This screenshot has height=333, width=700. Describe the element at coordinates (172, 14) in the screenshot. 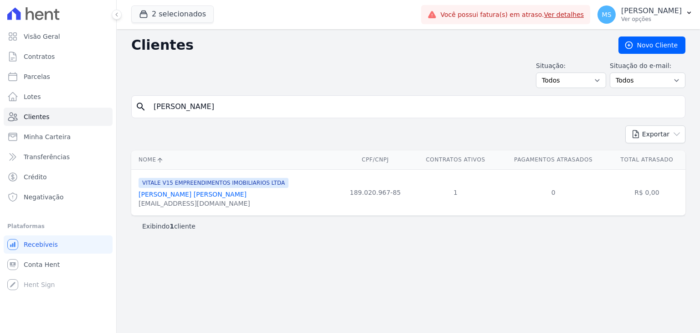

I see `button: 2 selecionados` at that location.